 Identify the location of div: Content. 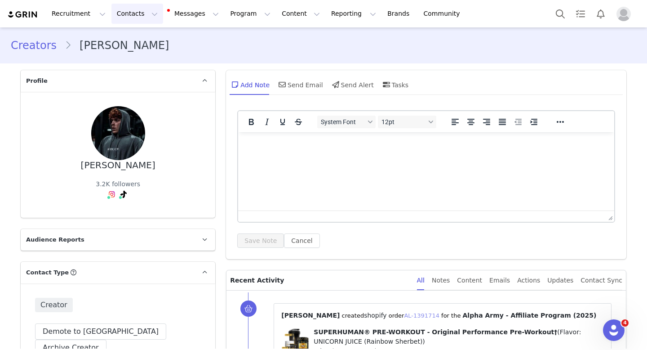
(470, 280).